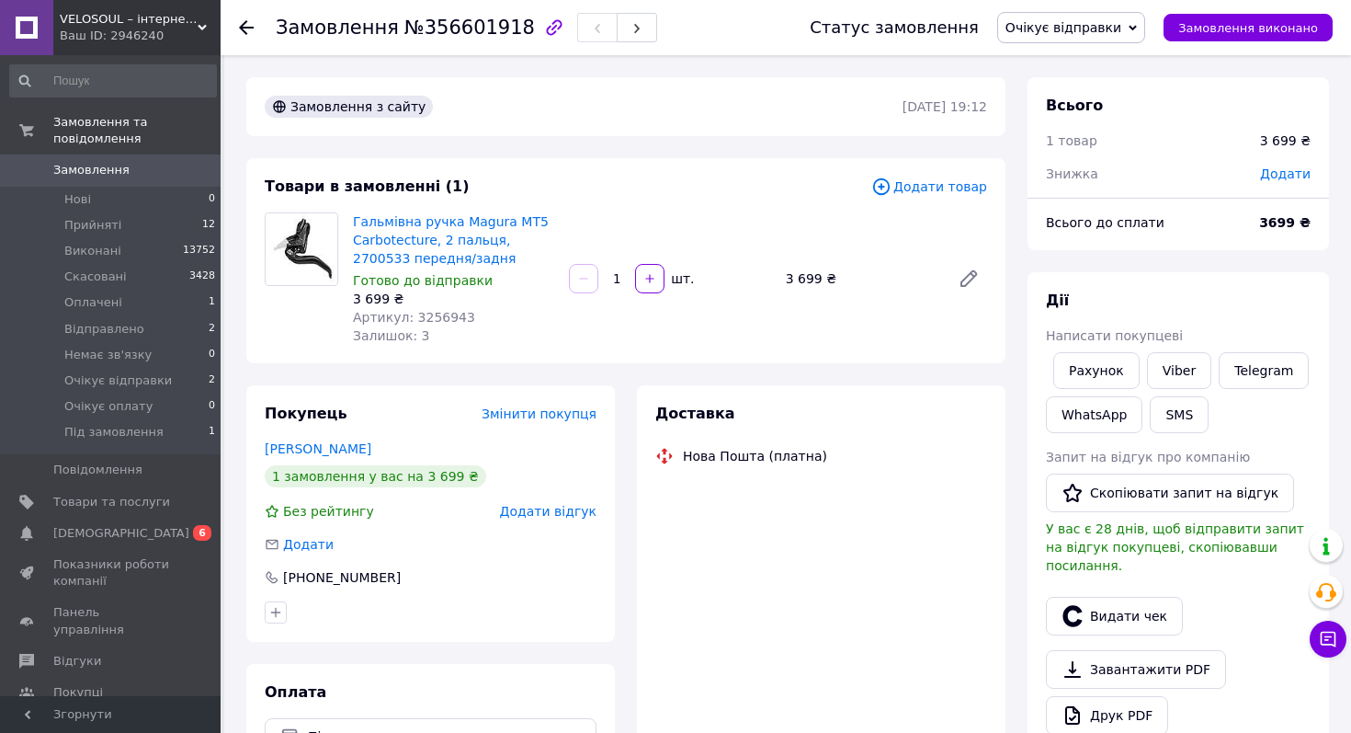 This screenshot has height=733, width=1351. Describe the element at coordinates (1097, 370) in the screenshot. I see `button: Рахунок` at that location.